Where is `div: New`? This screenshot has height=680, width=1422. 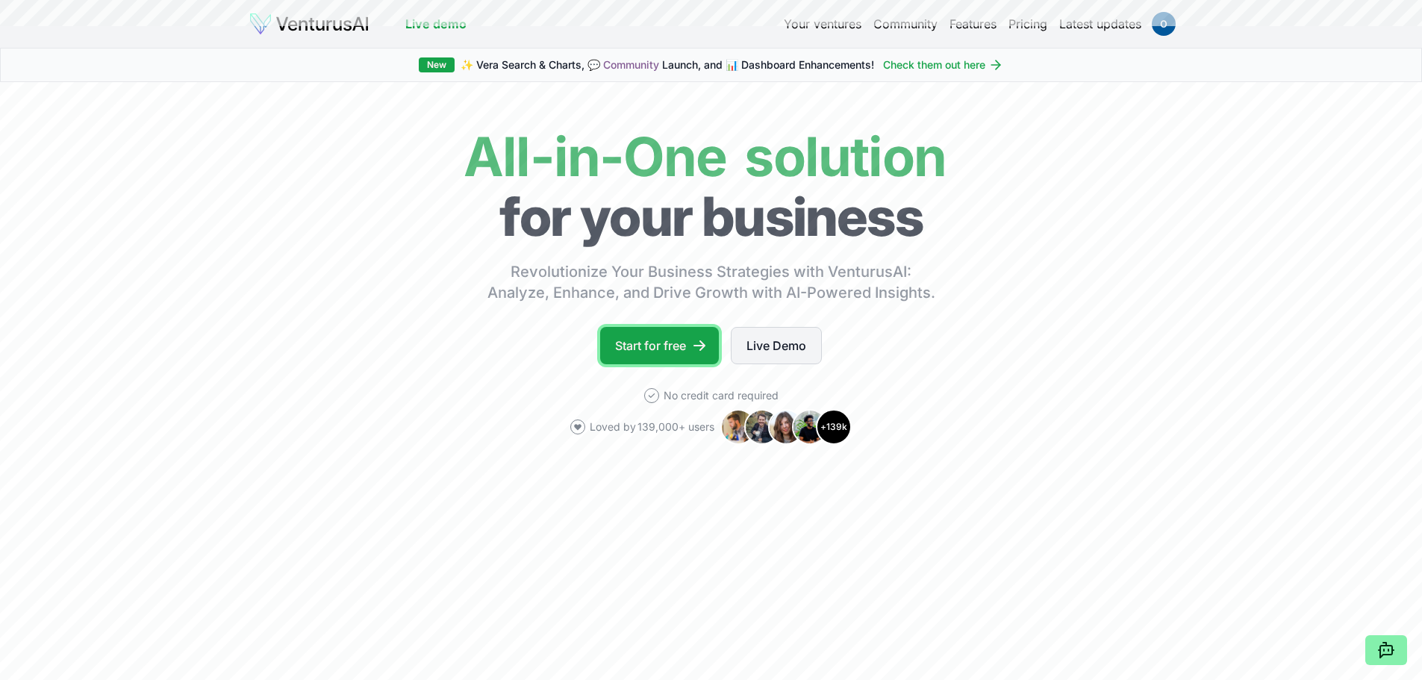
div: New is located at coordinates (437, 65).